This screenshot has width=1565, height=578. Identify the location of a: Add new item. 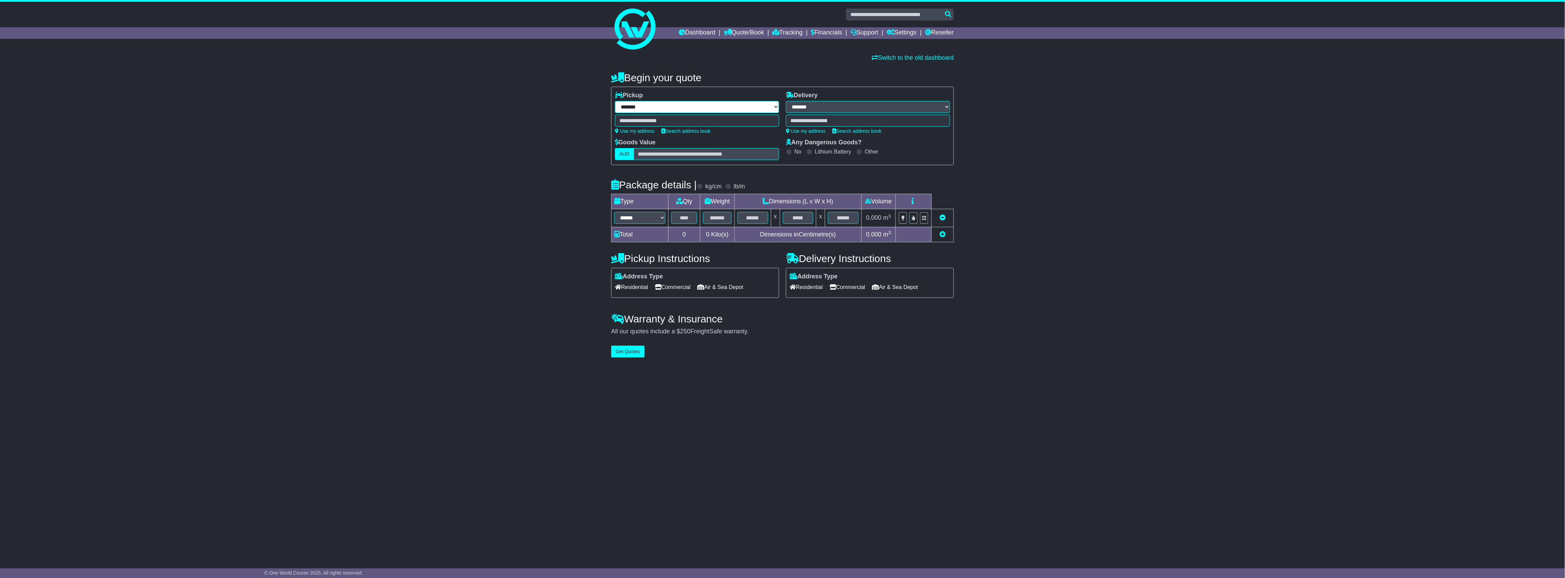
(942, 234).